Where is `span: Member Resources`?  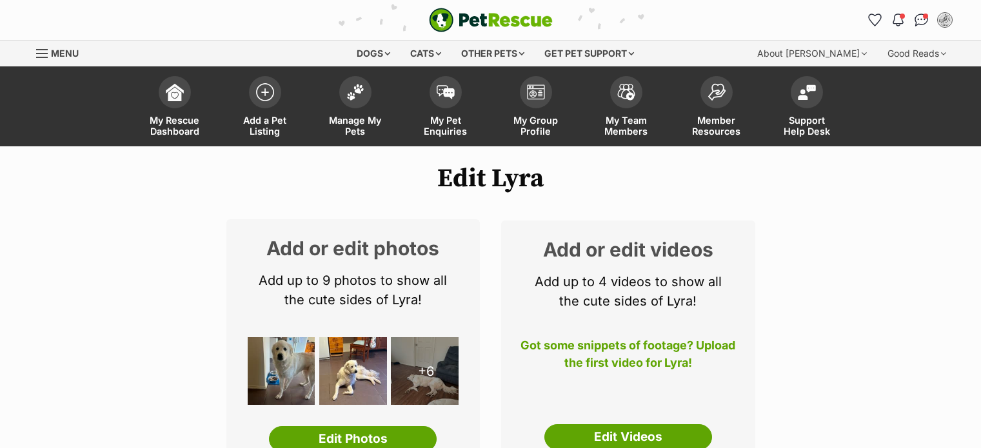
span: Member Resources is located at coordinates (717, 126).